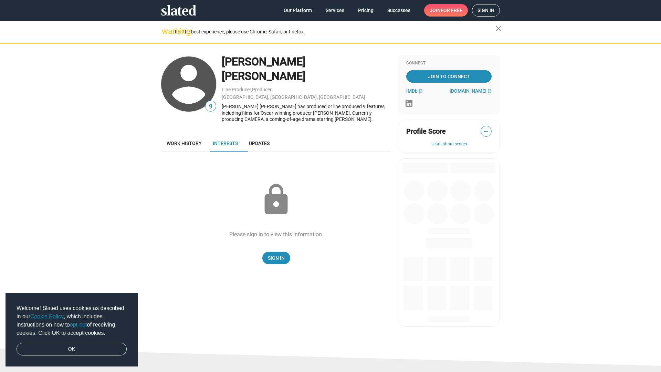 This screenshot has height=372, width=661. Describe the element at coordinates (47, 316) in the screenshot. I see `a: Cookie Policy` at that location.